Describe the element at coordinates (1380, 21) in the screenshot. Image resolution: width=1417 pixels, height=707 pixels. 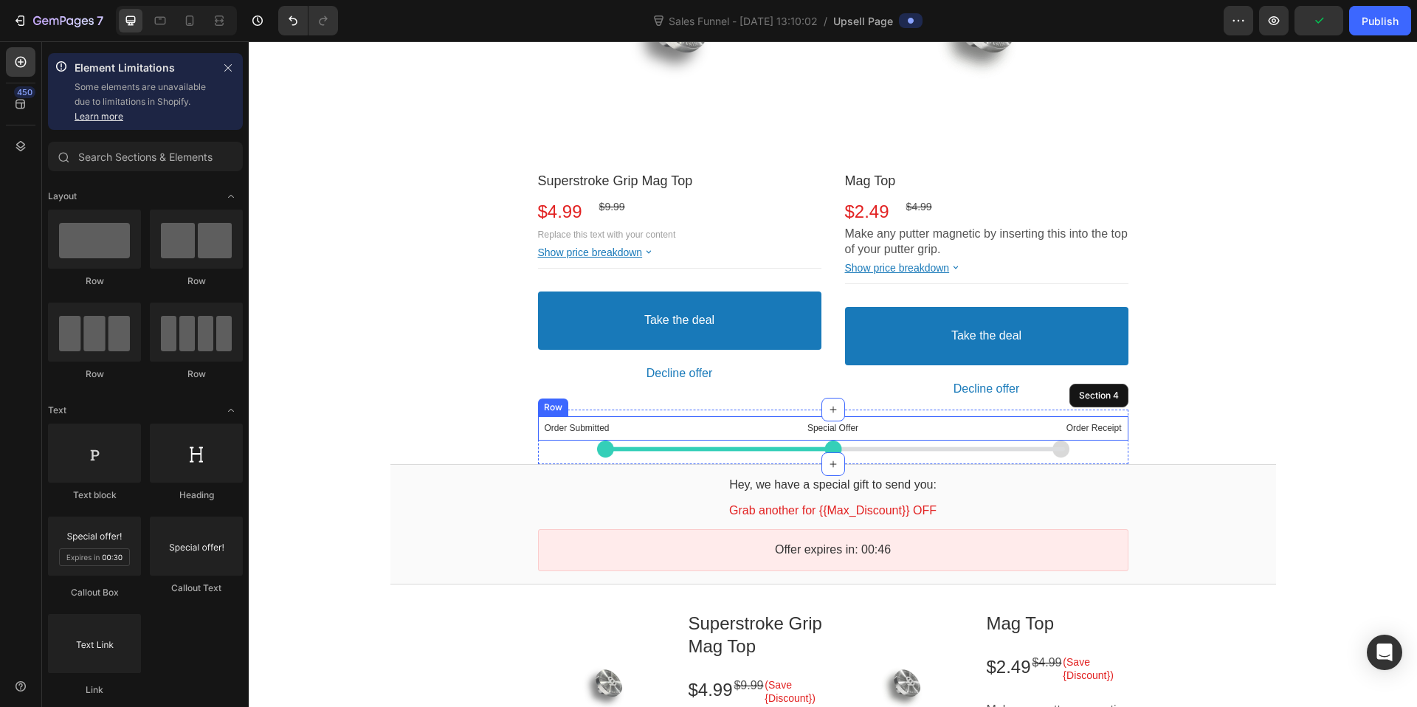
I see `div: Publish` at that location.